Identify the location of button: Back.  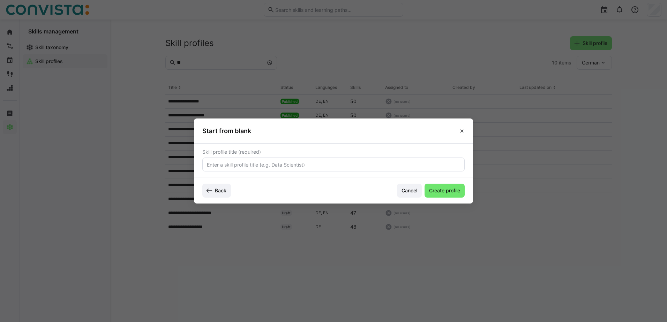
(217, 191).